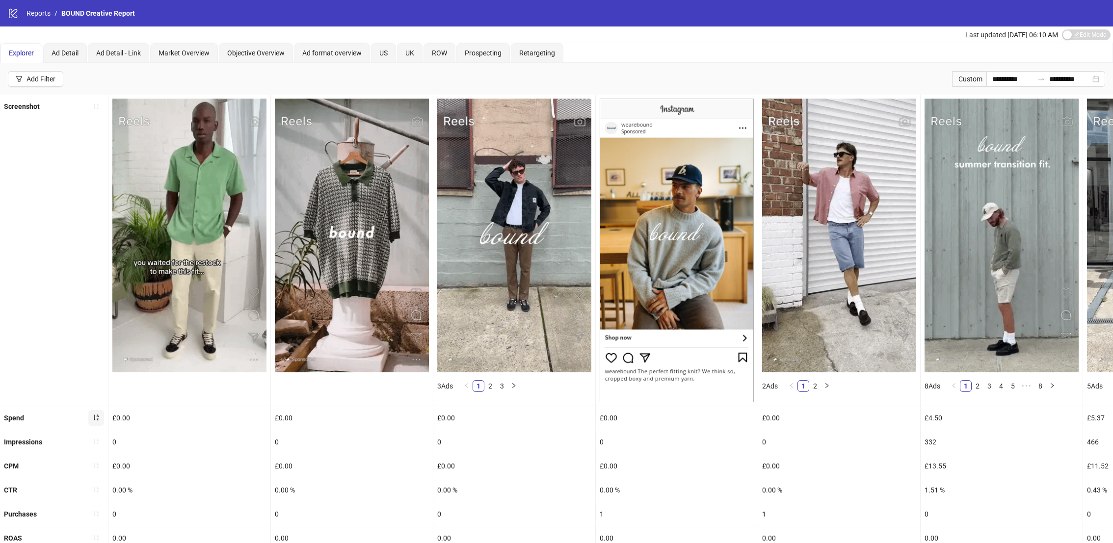  What do you see at coordinates (1001, 418) in the screenshot?
I see `div: £4.50` at bounding box center [1001, 418].